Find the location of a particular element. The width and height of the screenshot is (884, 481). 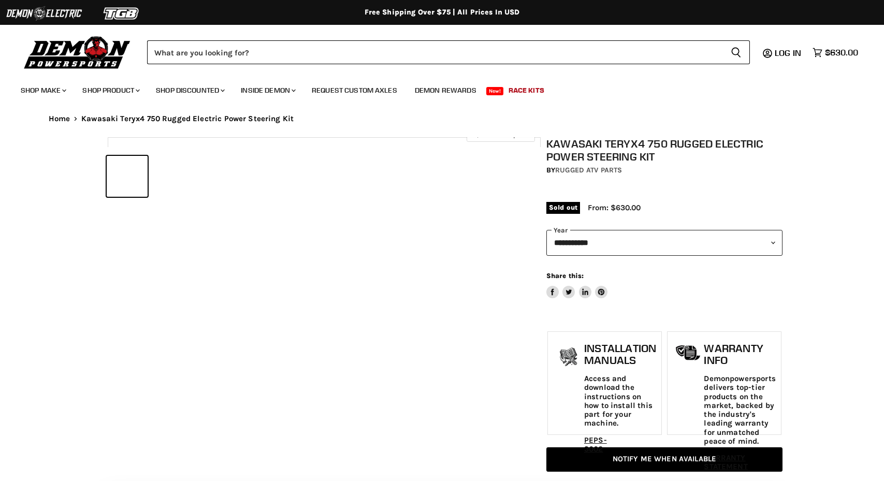

a: Shop Make is located at coordinates (42, 90).